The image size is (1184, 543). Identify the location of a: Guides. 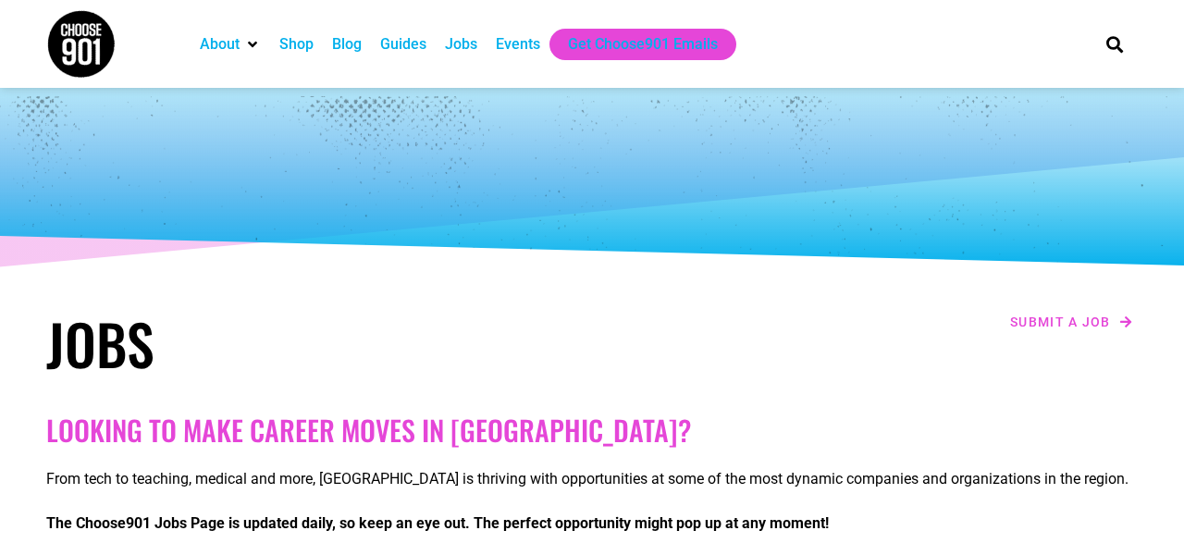
(403, 44).